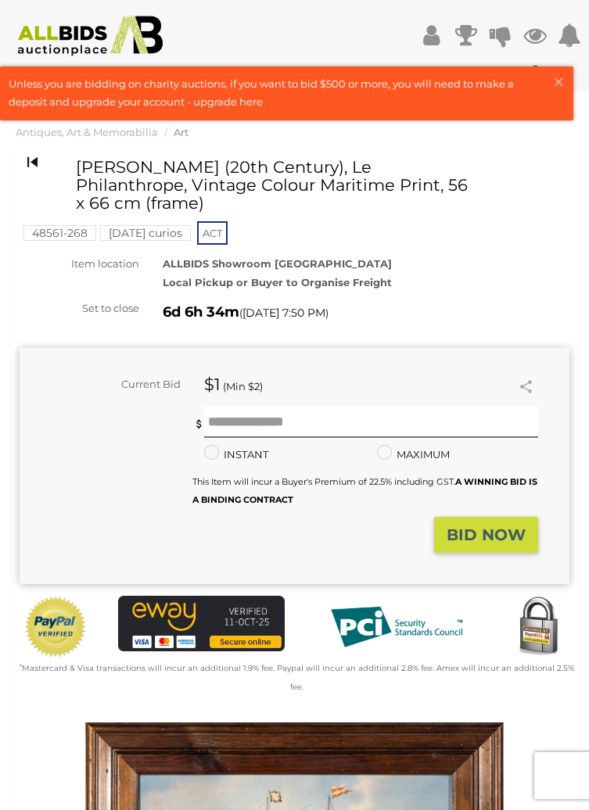 The width and height of the screenshot is (589, 810). Describe the element at coordinates (91, 36) in the screenshot. I see `img: Allbids.com.au` at that location.